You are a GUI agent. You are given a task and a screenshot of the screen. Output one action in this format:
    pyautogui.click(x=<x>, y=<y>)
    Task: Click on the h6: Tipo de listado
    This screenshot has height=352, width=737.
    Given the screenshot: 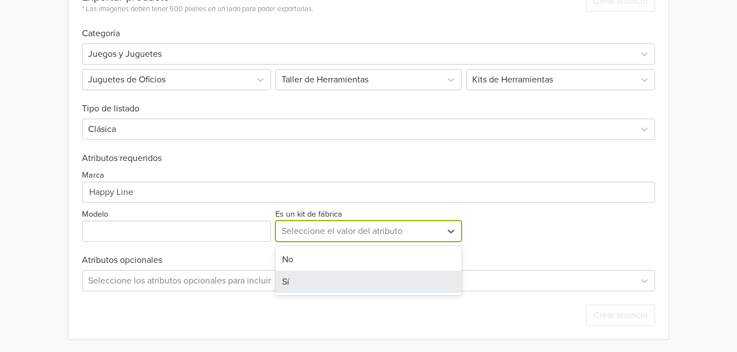 What is the action you would take?
    pyautogui.click(x=368, y=102)
    